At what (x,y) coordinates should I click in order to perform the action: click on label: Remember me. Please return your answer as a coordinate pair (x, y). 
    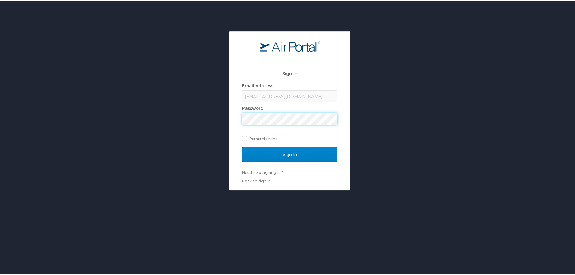
    Looking at the image, I should click on (290, 137).